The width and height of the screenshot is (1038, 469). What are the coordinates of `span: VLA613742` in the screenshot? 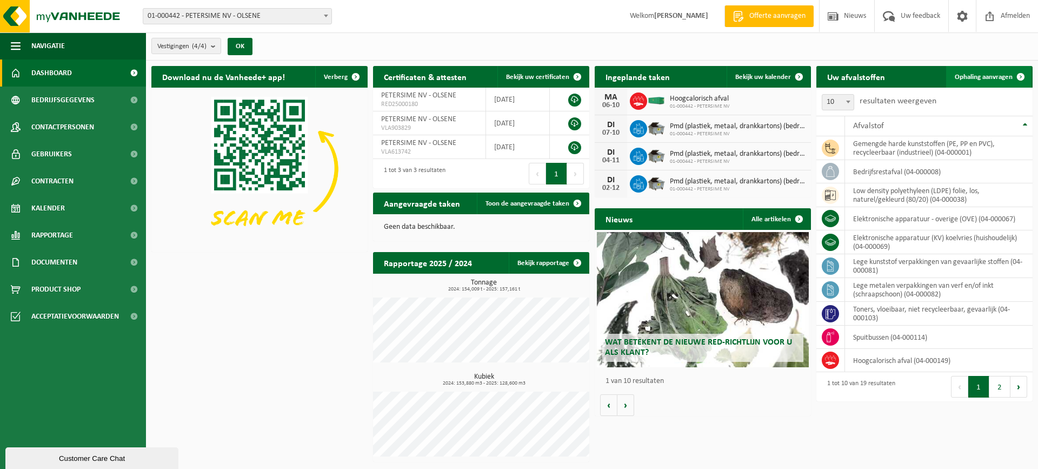 It's located at (429, 152).